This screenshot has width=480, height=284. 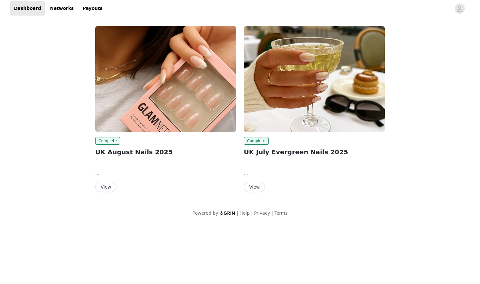 What do you see at coordinates (315, 152) in the screenshot?
I see `h2: UK July Evergreen Nails 2025` at bounding box center [315, 152].